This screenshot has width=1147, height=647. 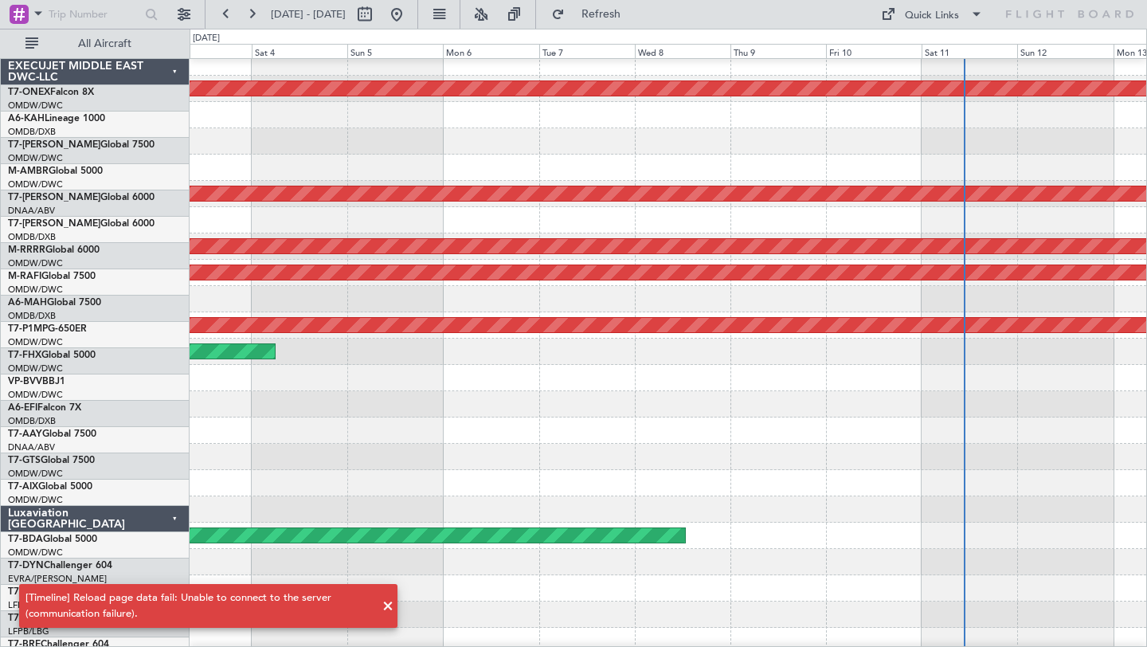 What do you see at coordinates (25, 381) in the screenshot?
I see `span: VP-BVV` at bounding box center [25, 381].